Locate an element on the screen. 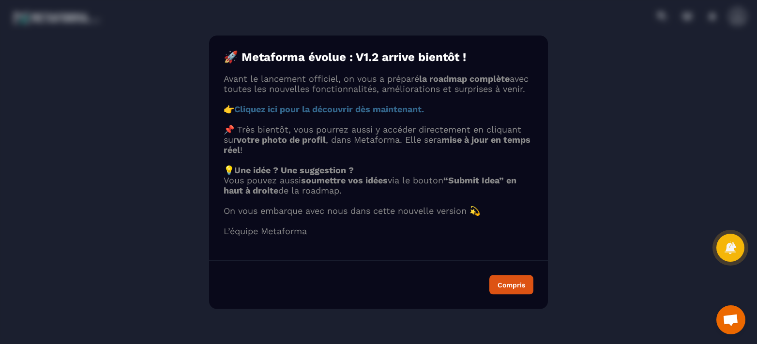 Image resolution: width=757 pixels, height=344 pixels. strong: Cliquez ici pour la découvrir dès maintenant. is located at coordinates (329, 108).